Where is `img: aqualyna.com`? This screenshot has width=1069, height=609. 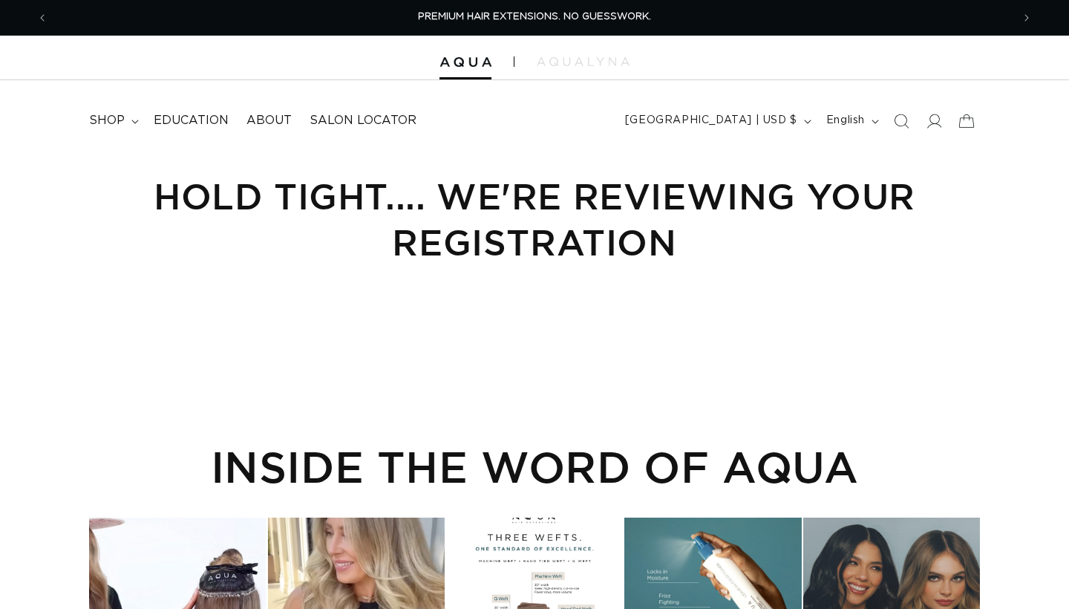 img: aqualyna.com is located at coordinates (583, 62).